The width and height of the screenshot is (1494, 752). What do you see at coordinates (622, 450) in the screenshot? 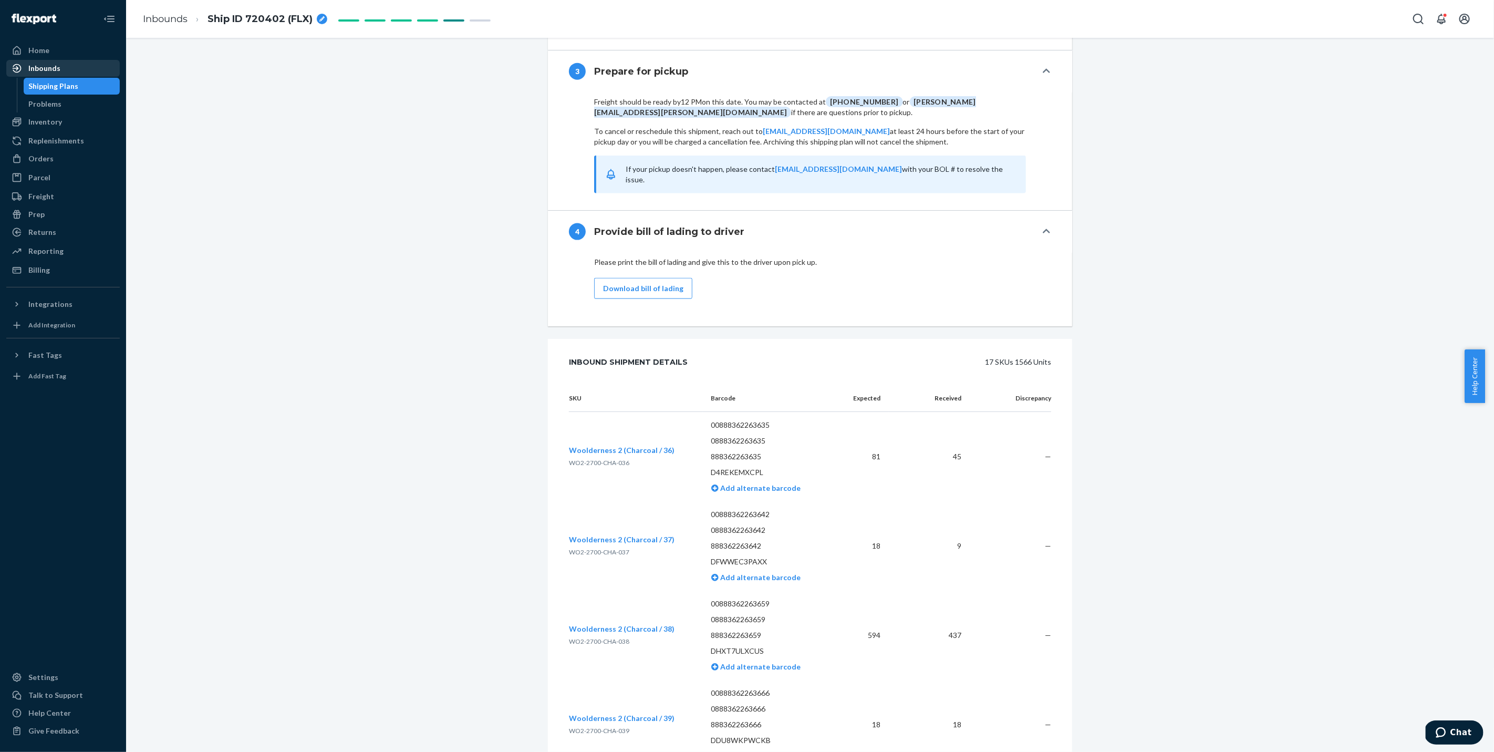
I see `button: Woolderness 2 (Charcoal / 36)` at bounding box center [622, 450].